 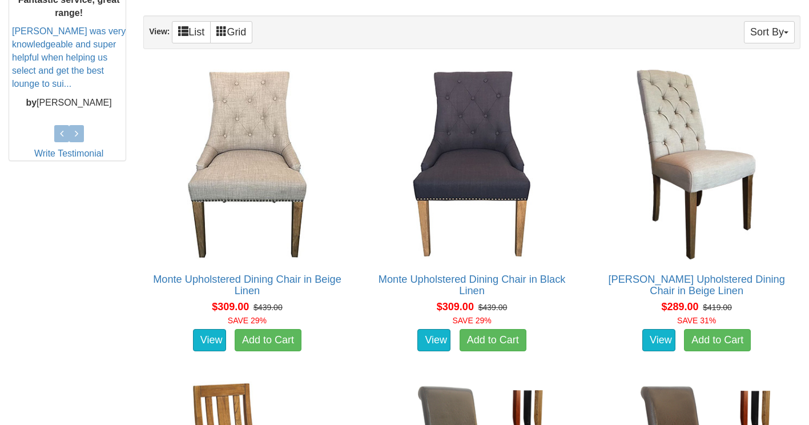 I want to click on a: Write Testimonial, so click(x=69, y=153).